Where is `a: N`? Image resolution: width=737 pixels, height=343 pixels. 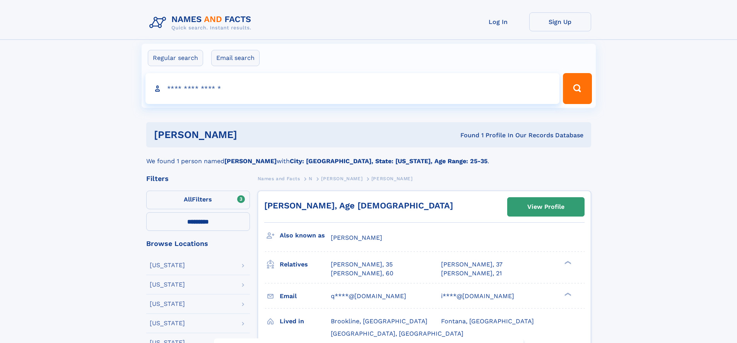 a: N is located at coordinates (311, 178).